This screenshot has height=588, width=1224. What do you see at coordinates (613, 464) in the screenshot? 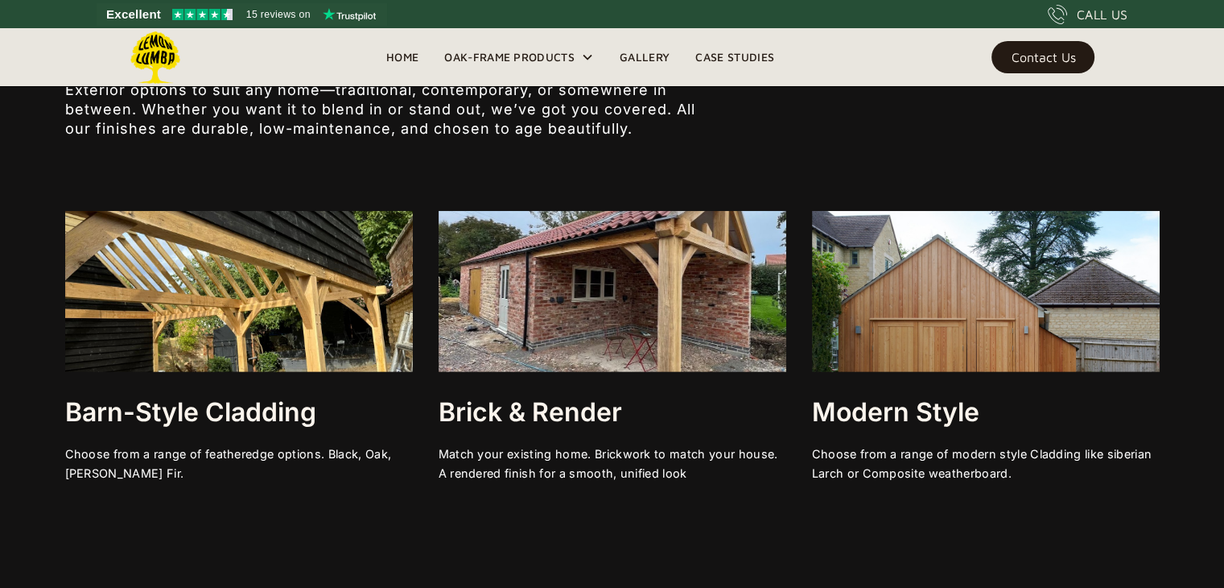
I see `div: Match your existing home. Brickwork to match your house. A rendered finish for a smooth, unified ...` at bounding box center [613, 464].